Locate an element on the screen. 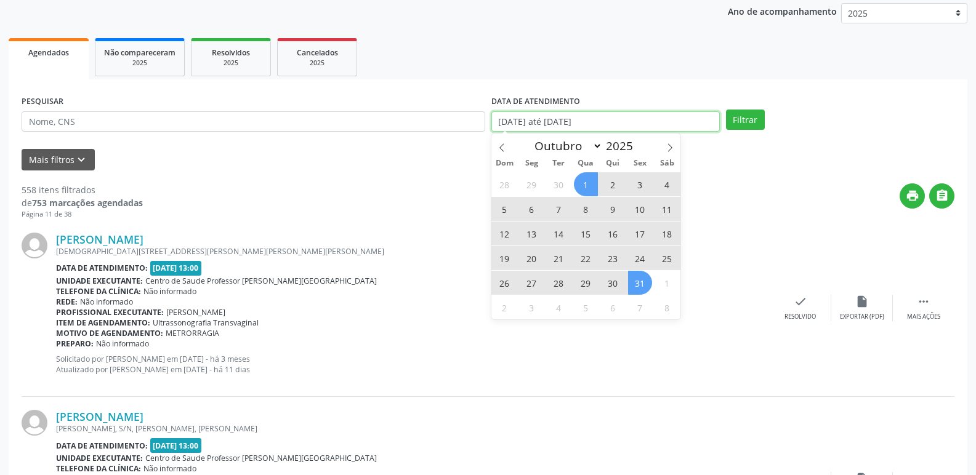  span: METRORRAGIA is located at coordinates (192, 333).